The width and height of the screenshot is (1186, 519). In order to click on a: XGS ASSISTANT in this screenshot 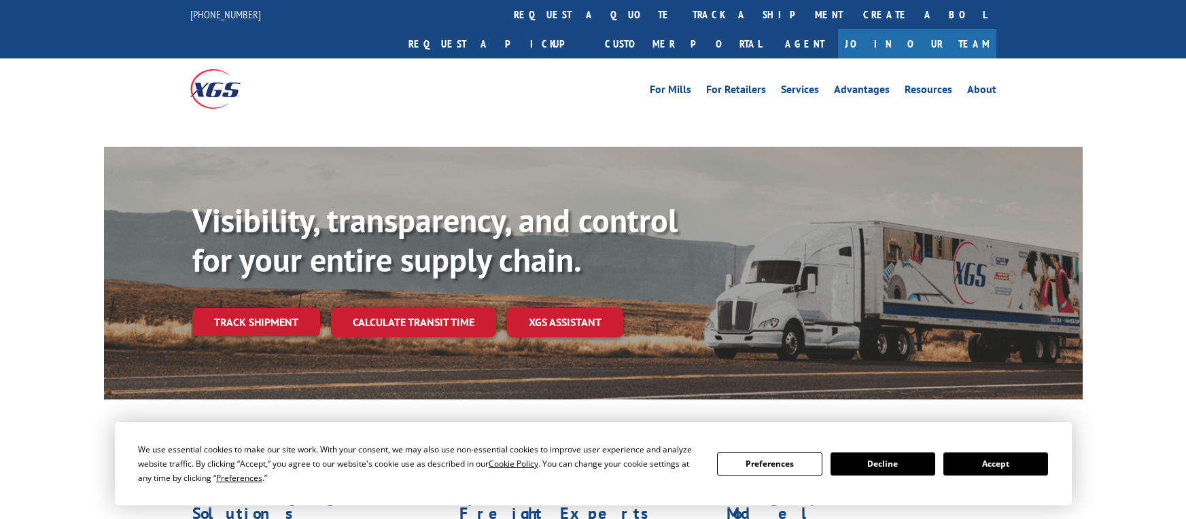, I will do `click(565, 322)`.